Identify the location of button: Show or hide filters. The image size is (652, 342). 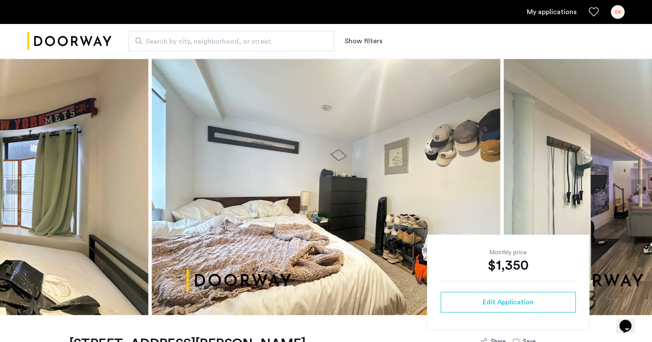
(363, 41).